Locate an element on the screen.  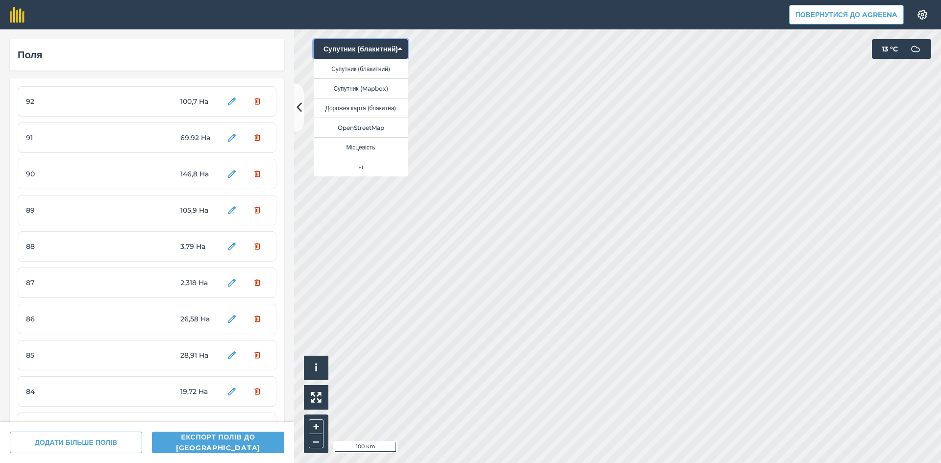
span: 92 is located at coordinates (63, 101).